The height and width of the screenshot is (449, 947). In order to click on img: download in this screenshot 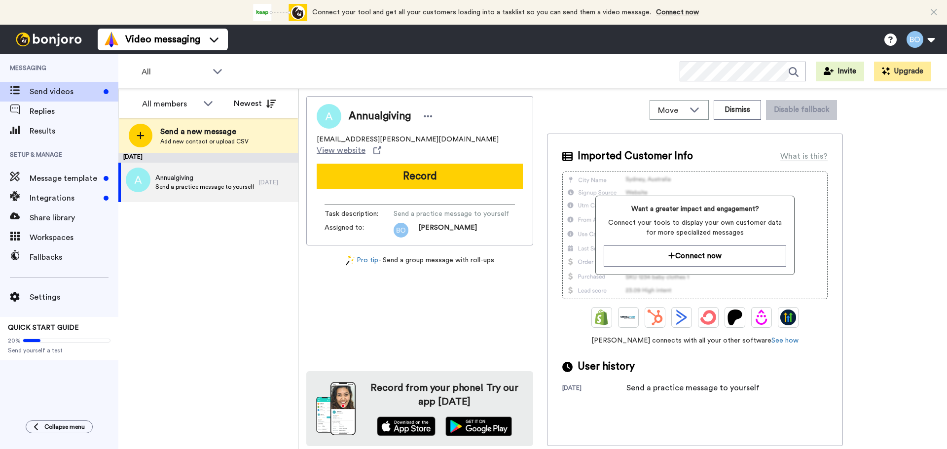, I will do `click(336, 409)`.